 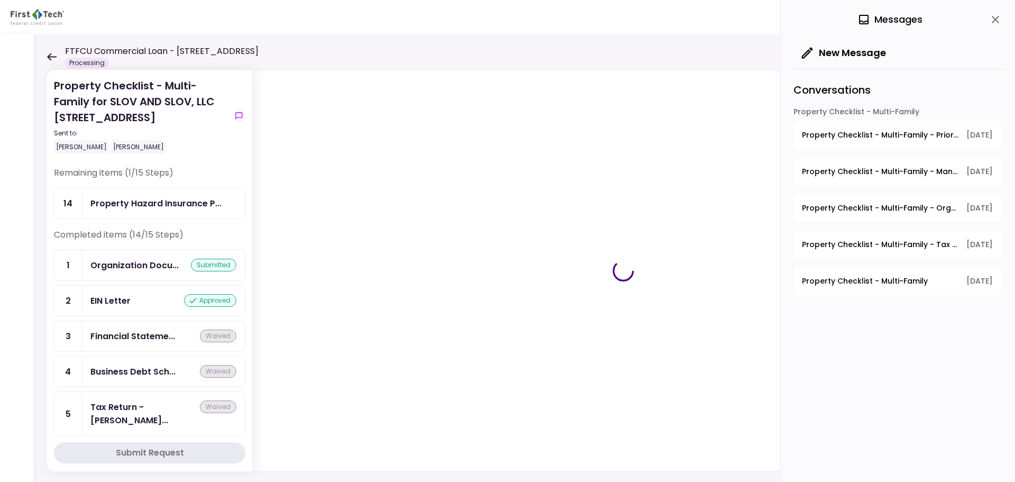 I want to click on div: Messages, so click(x=890, y=20).